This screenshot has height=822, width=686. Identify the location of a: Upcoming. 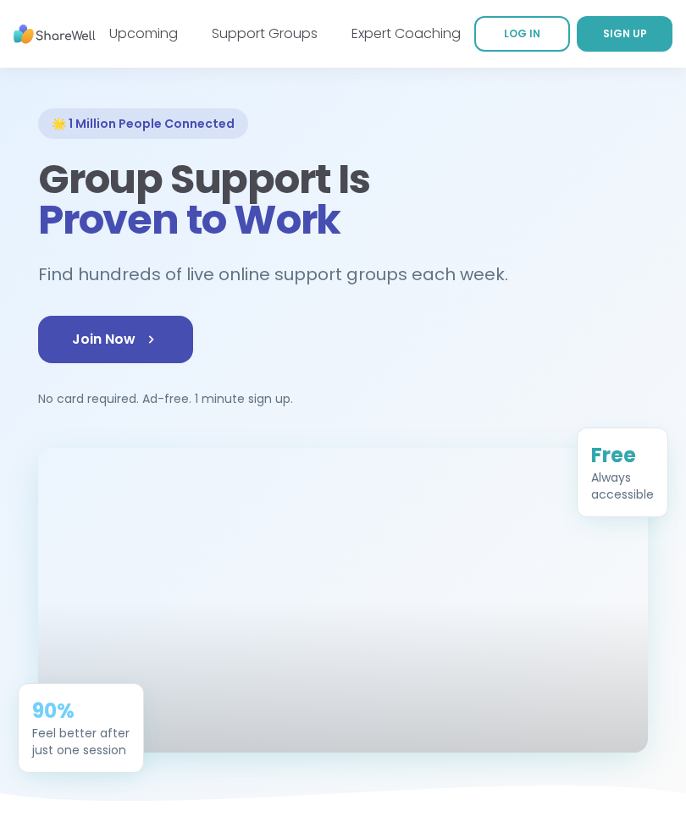
(143, 33).